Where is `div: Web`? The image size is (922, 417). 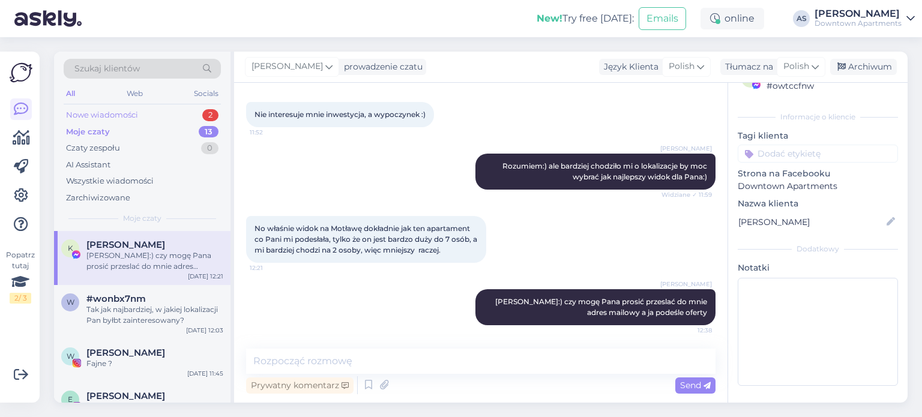
div: Web is located at coordinates (134, 94).